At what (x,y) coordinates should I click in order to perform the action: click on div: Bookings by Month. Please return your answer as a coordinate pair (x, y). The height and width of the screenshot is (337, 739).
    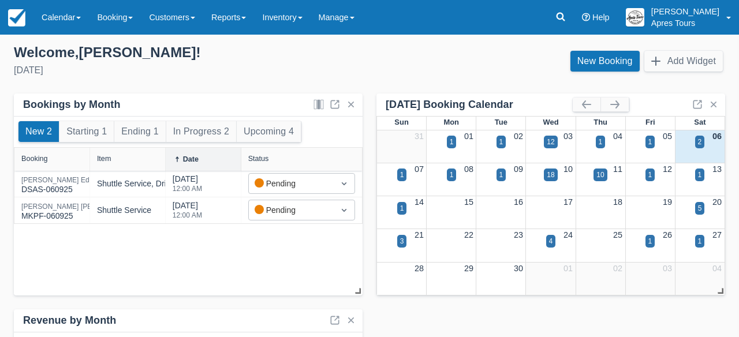
    Looking at the image, I should click on (72, 105).